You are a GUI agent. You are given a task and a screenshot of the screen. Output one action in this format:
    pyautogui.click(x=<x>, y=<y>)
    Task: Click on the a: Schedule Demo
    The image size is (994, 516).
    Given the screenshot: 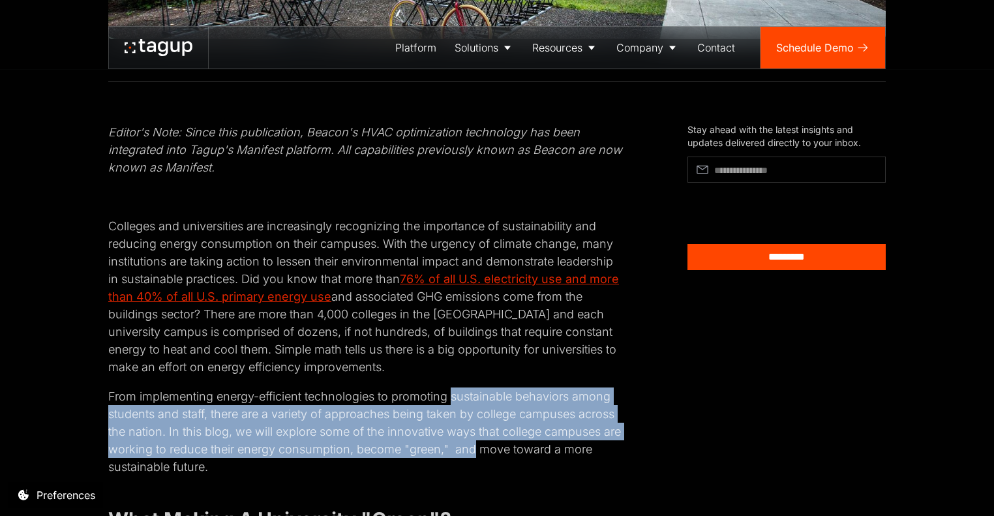 What is the action you would take?
    pyautogui.click(x=822, y=48)
    